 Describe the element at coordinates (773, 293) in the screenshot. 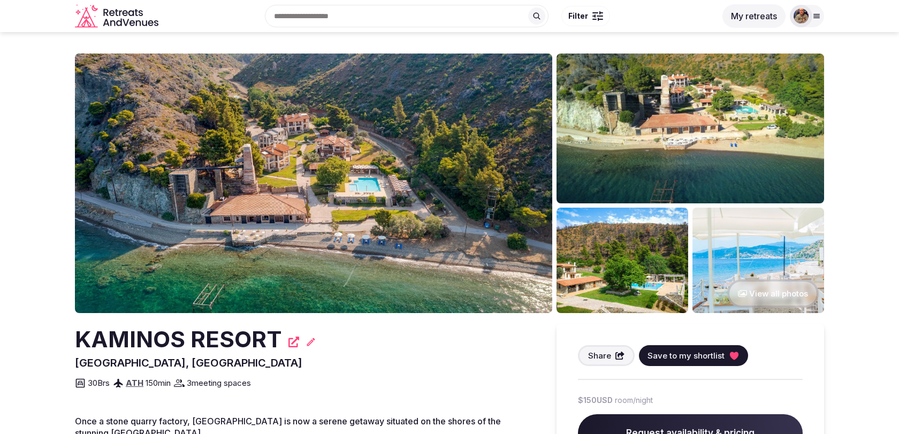

I see `button: View all photos` at that location.